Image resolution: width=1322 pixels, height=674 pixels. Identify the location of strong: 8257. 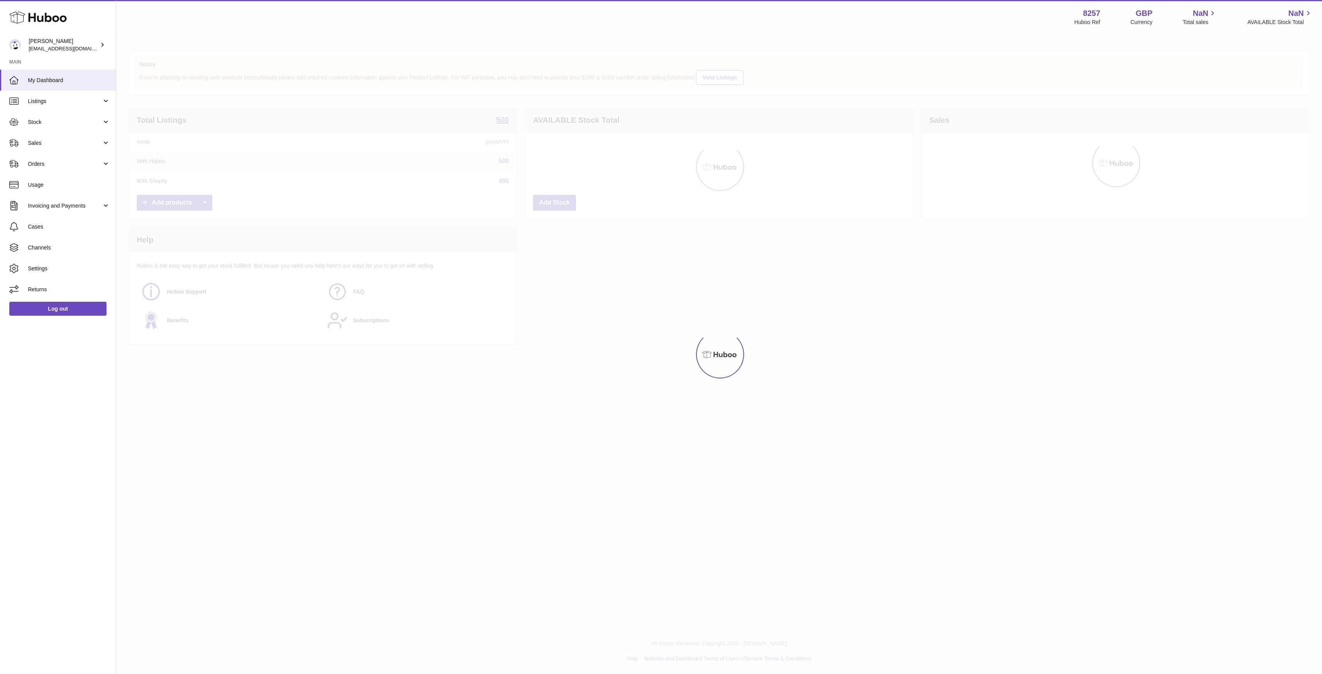
(1092, 13).